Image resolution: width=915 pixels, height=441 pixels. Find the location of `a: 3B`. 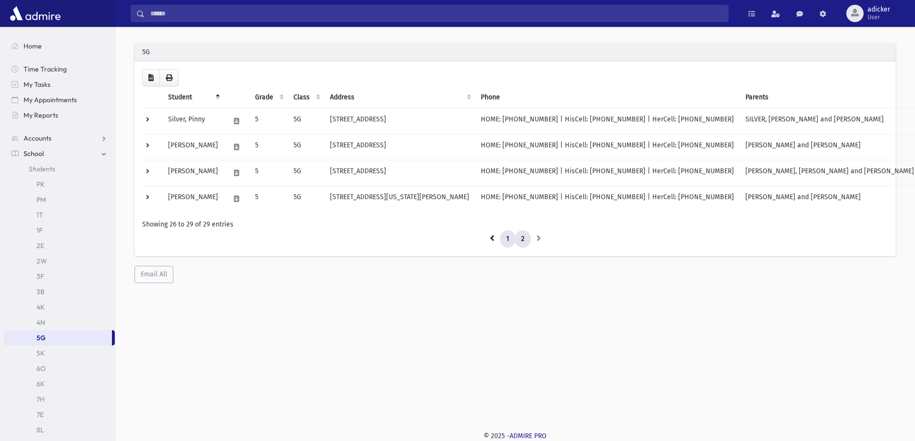

a: 3B is located at coordinates (59, 292).